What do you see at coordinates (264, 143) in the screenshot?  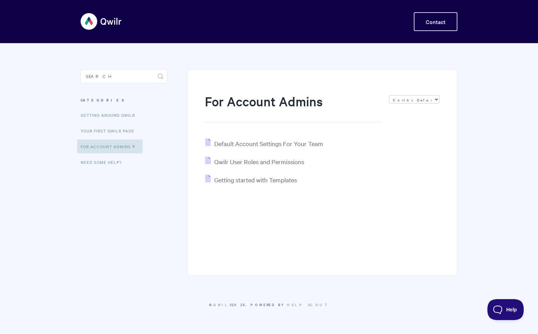 I see `a: Default Account Settings For Your Team` at bounding box center [264, 143].